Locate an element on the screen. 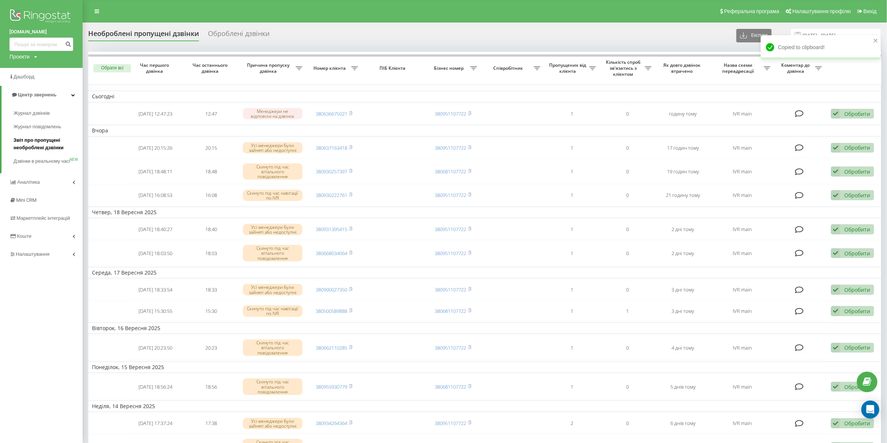 This screenshot has width=887, height=443. span: Як довго дзвінок втрачено is located at coordinates (683, 68).